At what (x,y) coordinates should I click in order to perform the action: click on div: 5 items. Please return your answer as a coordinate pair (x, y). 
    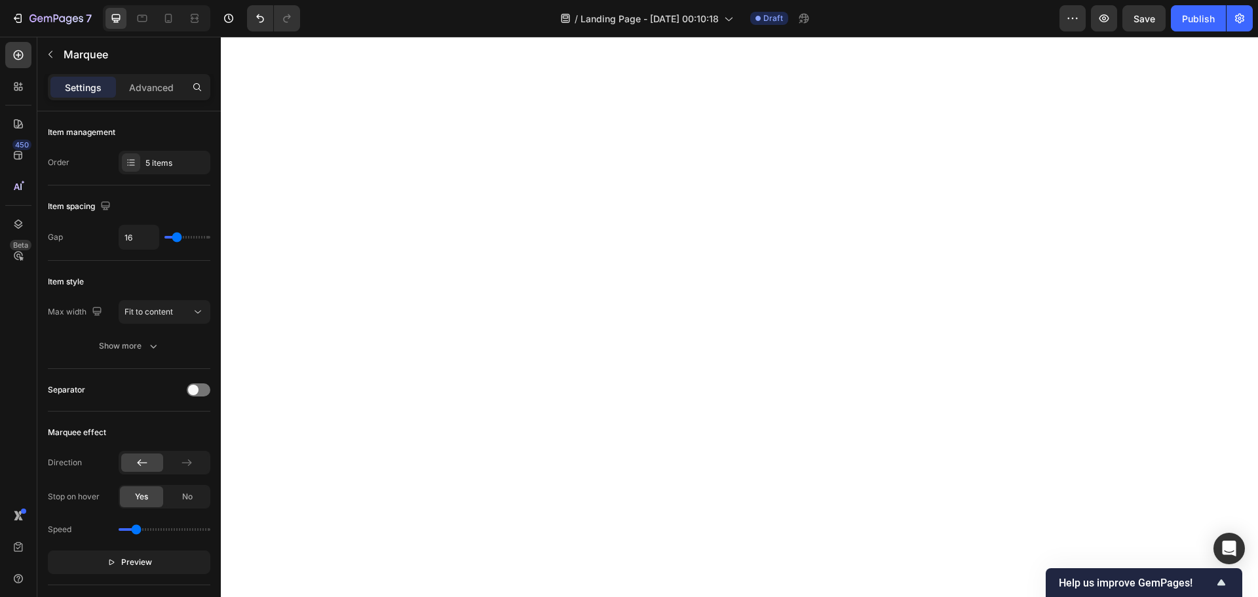
    Looking at the image, I should click on (176, 163).